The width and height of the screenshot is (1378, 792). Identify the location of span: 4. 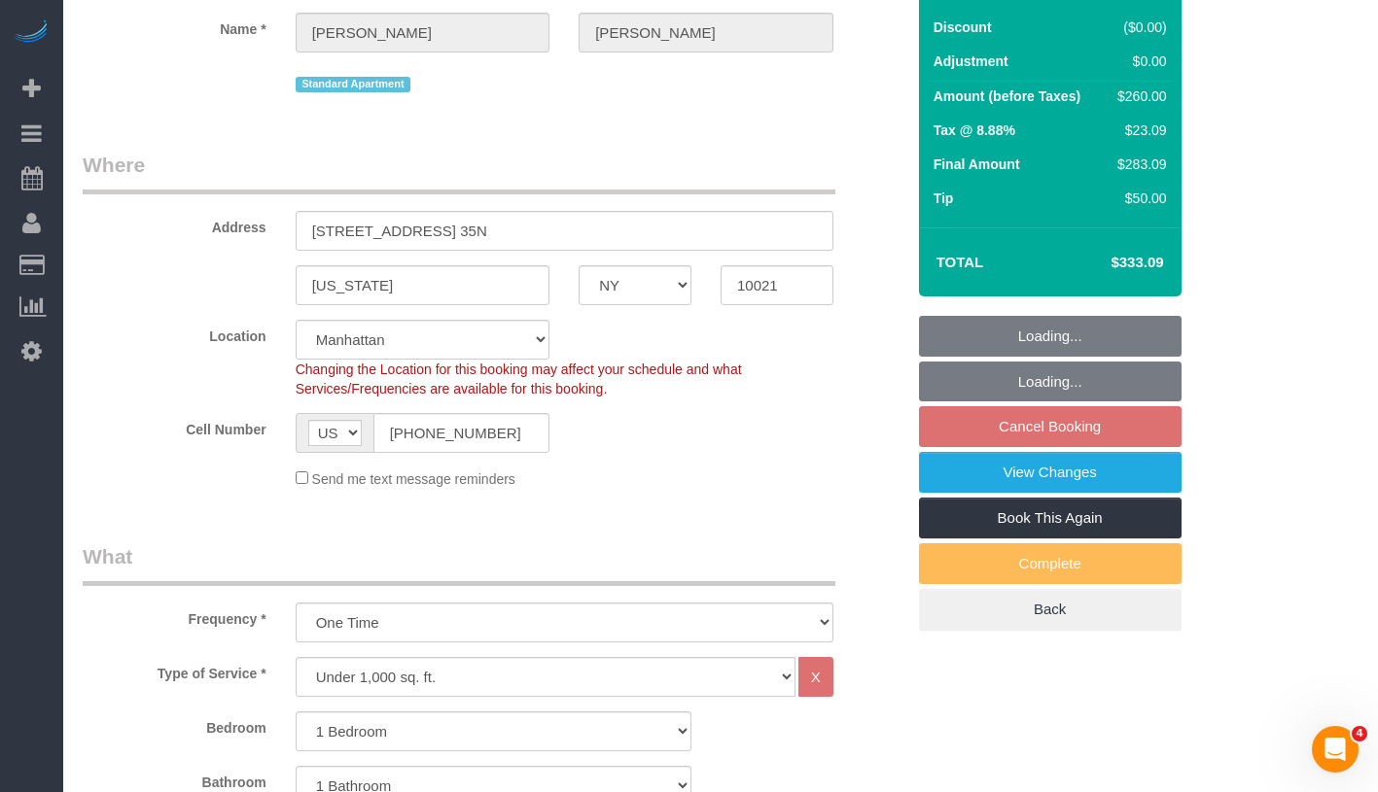
(1359, 734).